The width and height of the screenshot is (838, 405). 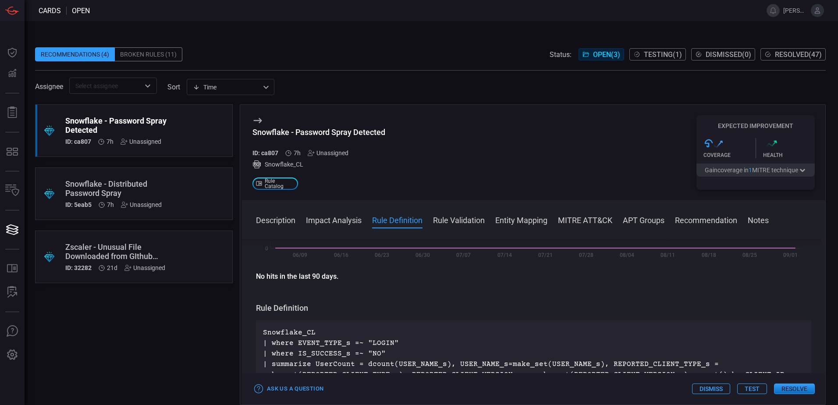 I want to click on text: 08/18, so click(x=709, y=255).